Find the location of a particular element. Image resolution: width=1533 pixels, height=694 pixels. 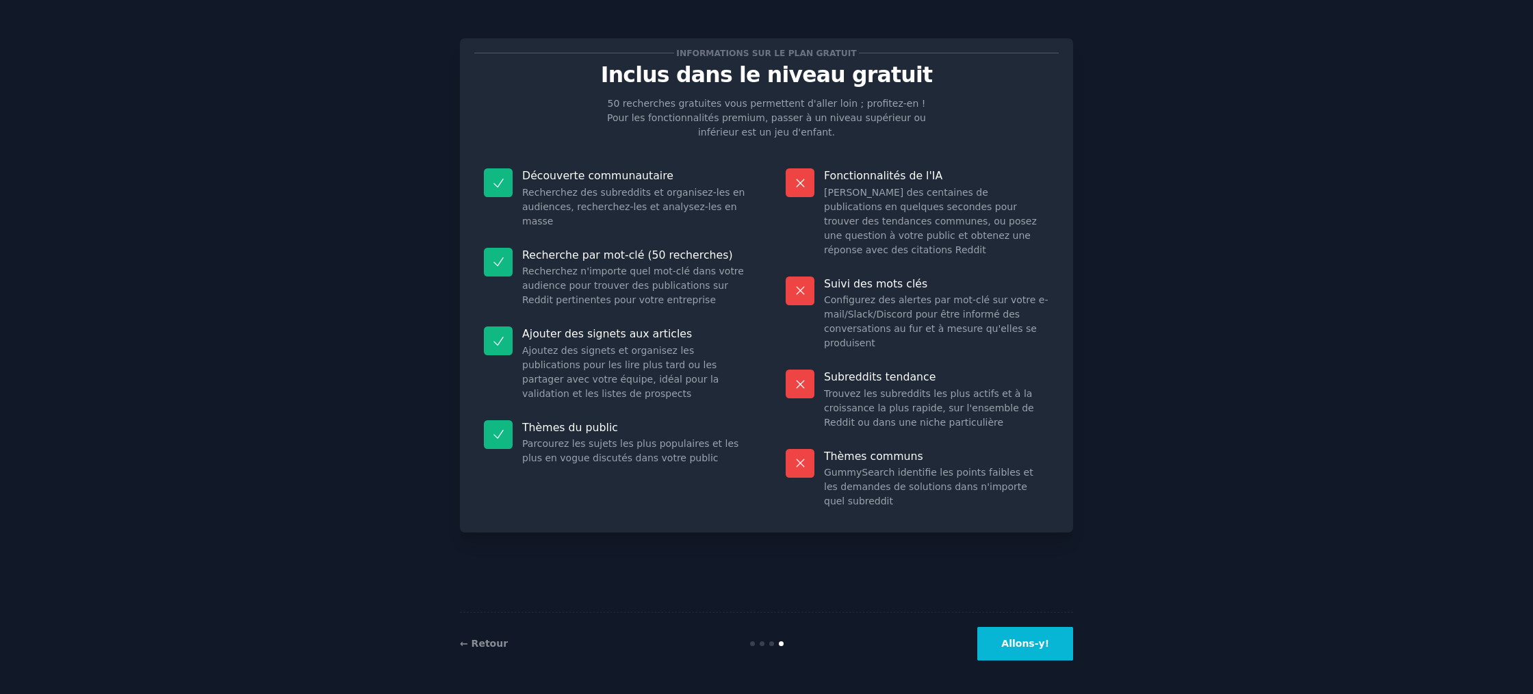

font: Pour les fonctionnalités premium, passer à un niveau supérieur ou inférieur est un jeu d'enfant. is located at coordinates (767, 125).